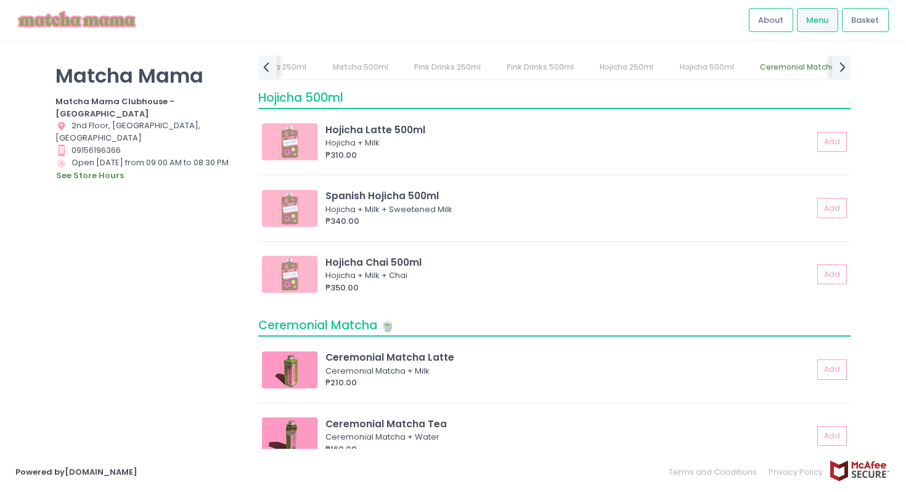 This screenshot has height=492, width=906. Describe the element at coordinates (865, 20) in the screenshot. I see `span: Basket` at that location.